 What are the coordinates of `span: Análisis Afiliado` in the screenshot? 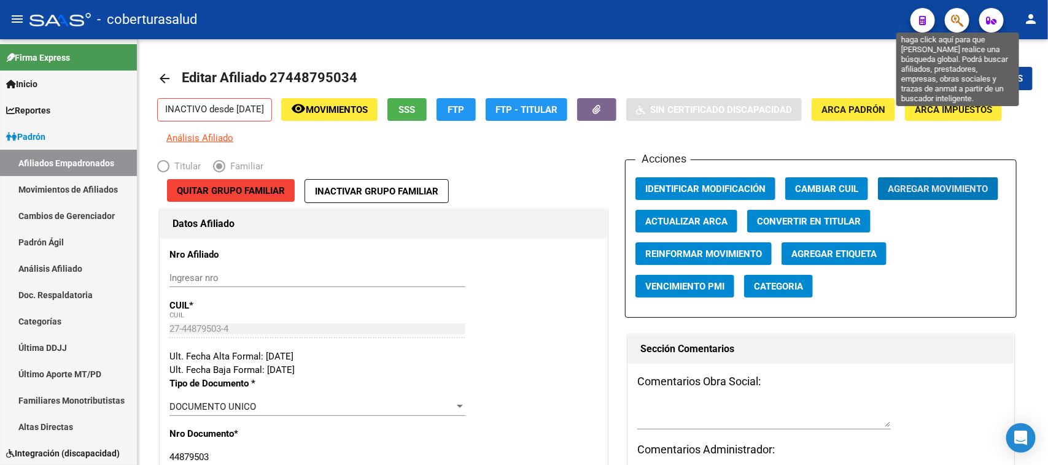 It's located at (200, 138).